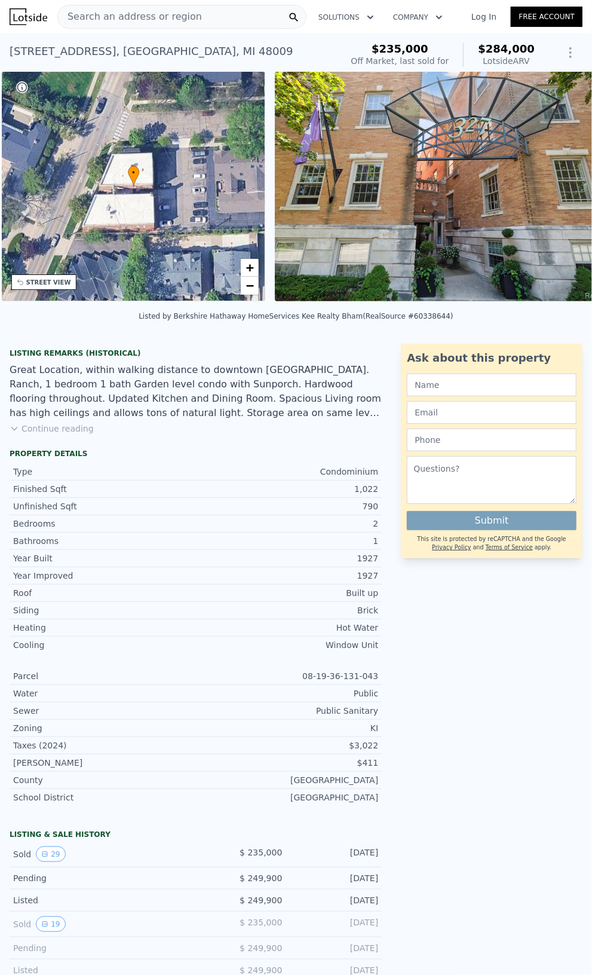 This screenshot has height=975, width=592. Describe the element at coordinates (105, 610) in the screenshot. I see `div: Siding` at that location.